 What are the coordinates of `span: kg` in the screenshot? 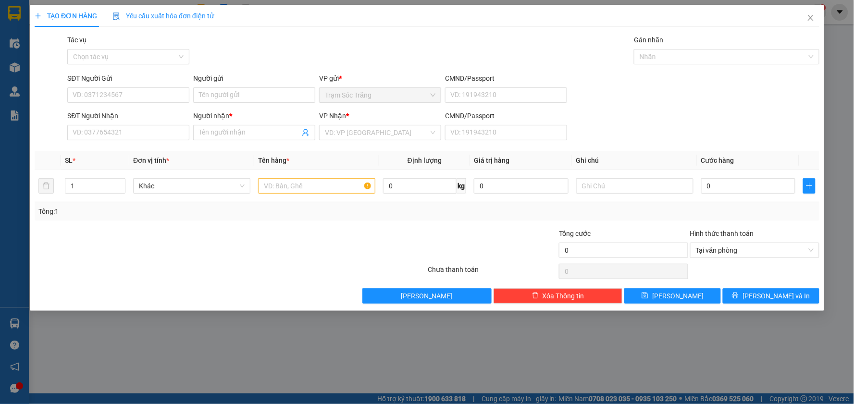 It's located at (461, 186).